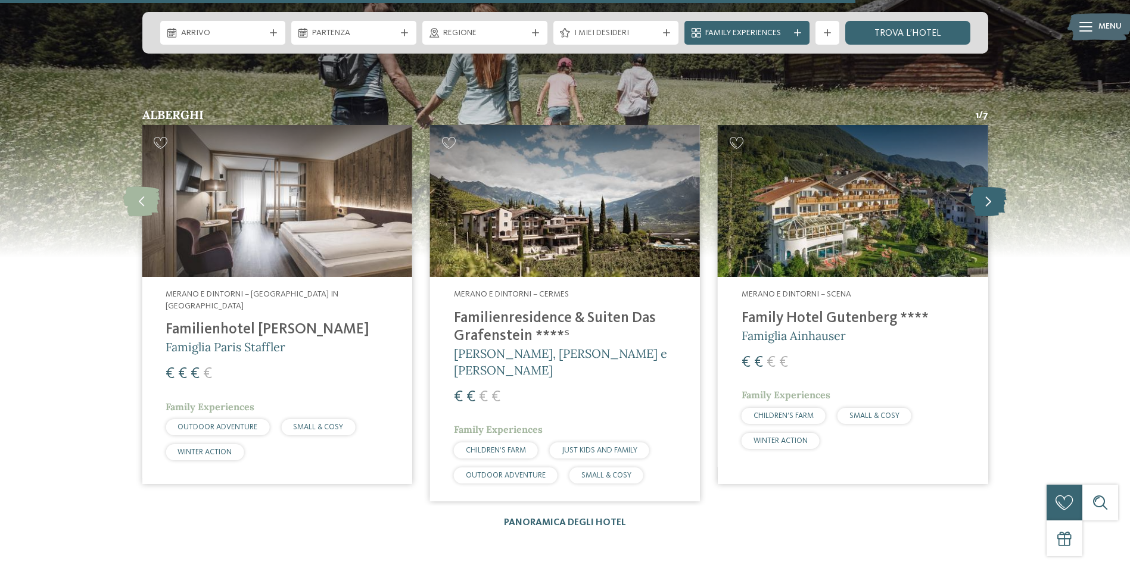 The height and width of the screenshot is (568, 1130). I want to click on span: 1, so click(977, 116).